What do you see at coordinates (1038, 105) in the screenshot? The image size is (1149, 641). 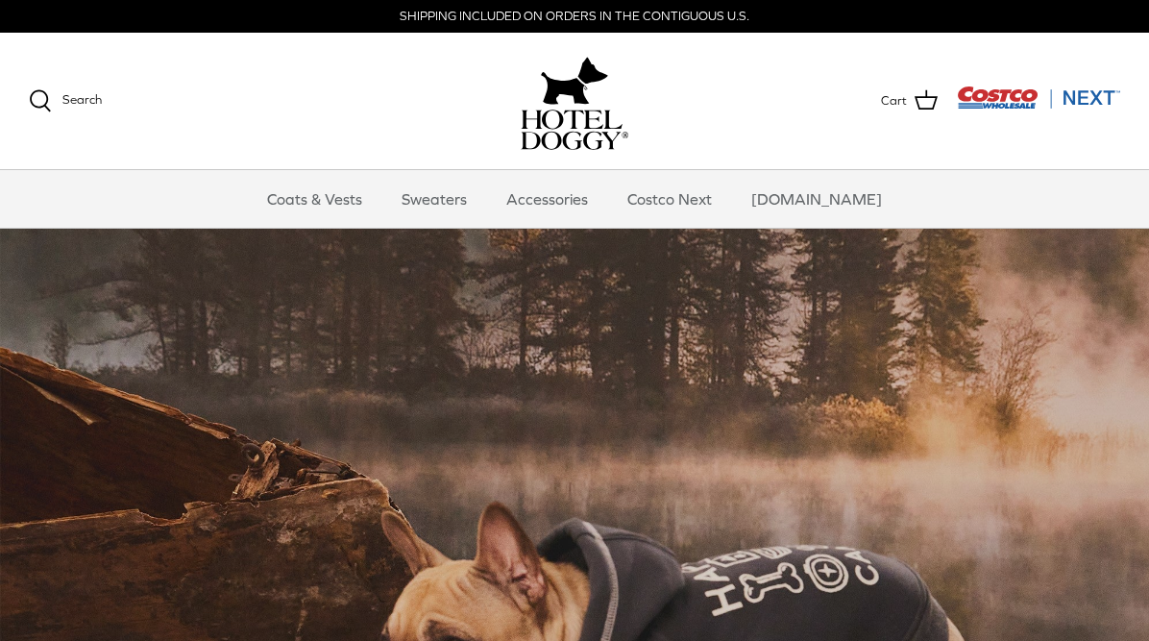 I see `a: Visit Costco Next` at bounding box center [1038, 105].